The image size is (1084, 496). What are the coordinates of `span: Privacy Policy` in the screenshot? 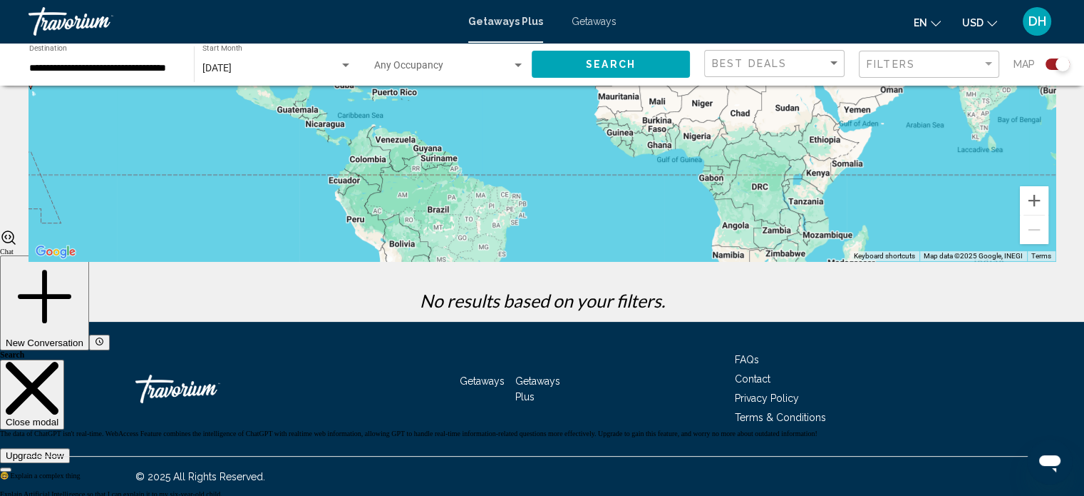 It's located at (767, 398).